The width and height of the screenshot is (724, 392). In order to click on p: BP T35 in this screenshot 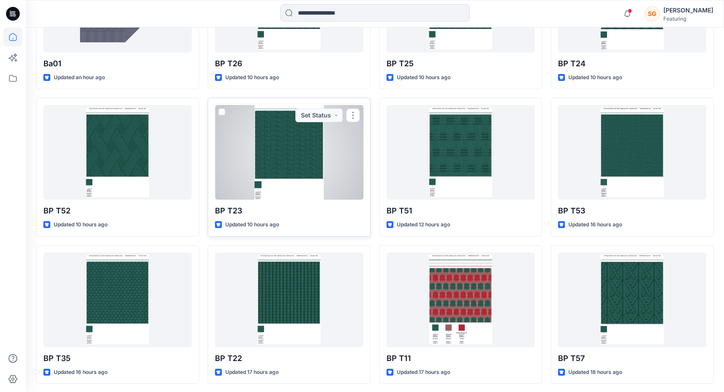, I will do `click(117, 358)`.